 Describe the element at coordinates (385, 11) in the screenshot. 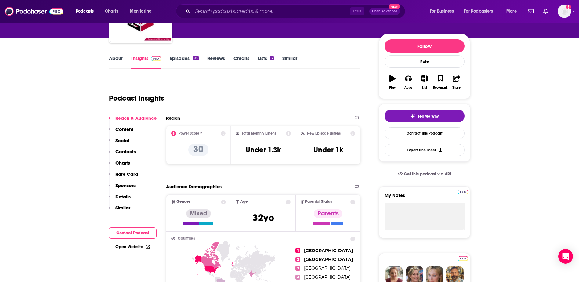

I see `span: Open Advanced` at that location.